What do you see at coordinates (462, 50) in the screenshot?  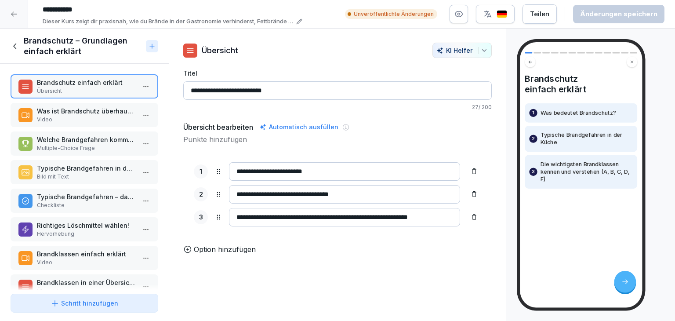 I see `button: KI Helfer` at bounding box center [462, 50].